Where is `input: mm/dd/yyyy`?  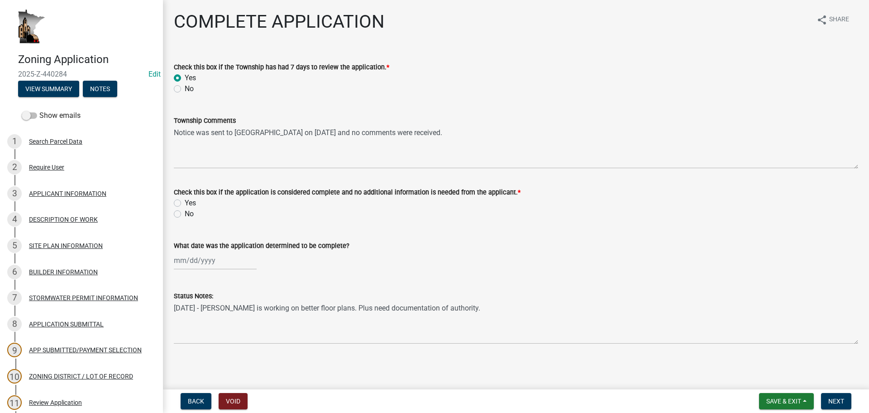 input: mm/dd/yyyy is located at coordinates (215, 260).